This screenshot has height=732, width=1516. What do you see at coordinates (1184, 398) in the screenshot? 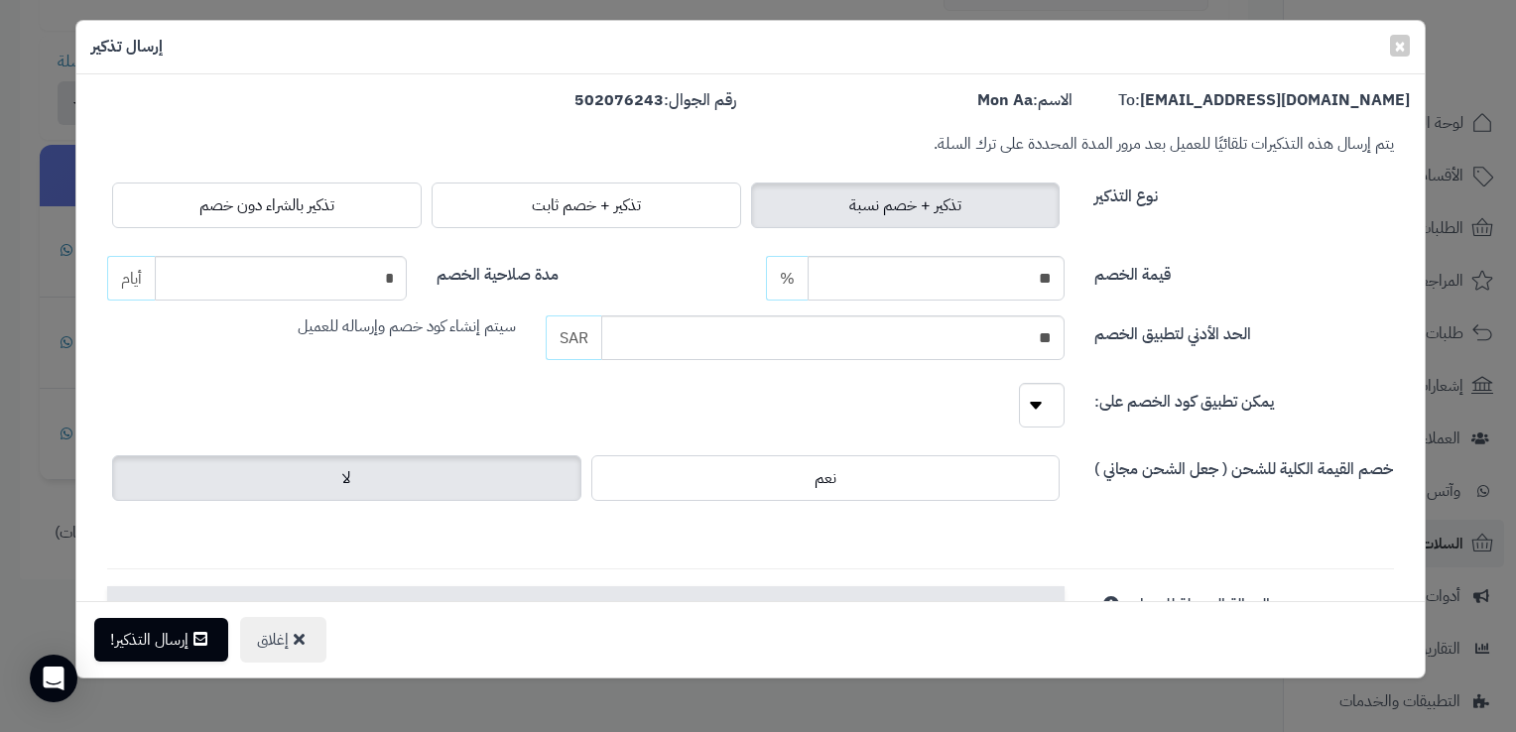
I see `label: يمكن تطبيق كود الخصم على:` at bounding box center [1184, 398].